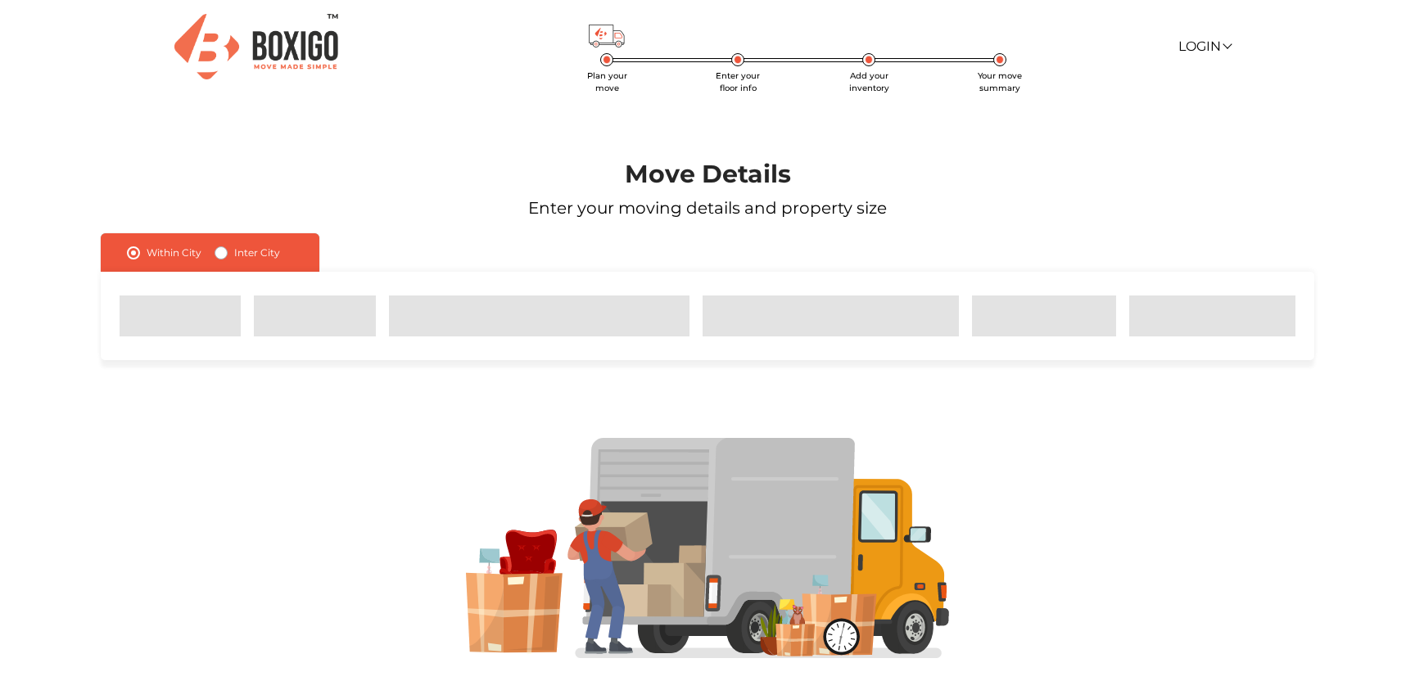  What do you see at coordinates (257, 253) in the screenshot?
I see `label: Inter City` at bounding box center [257, 253].